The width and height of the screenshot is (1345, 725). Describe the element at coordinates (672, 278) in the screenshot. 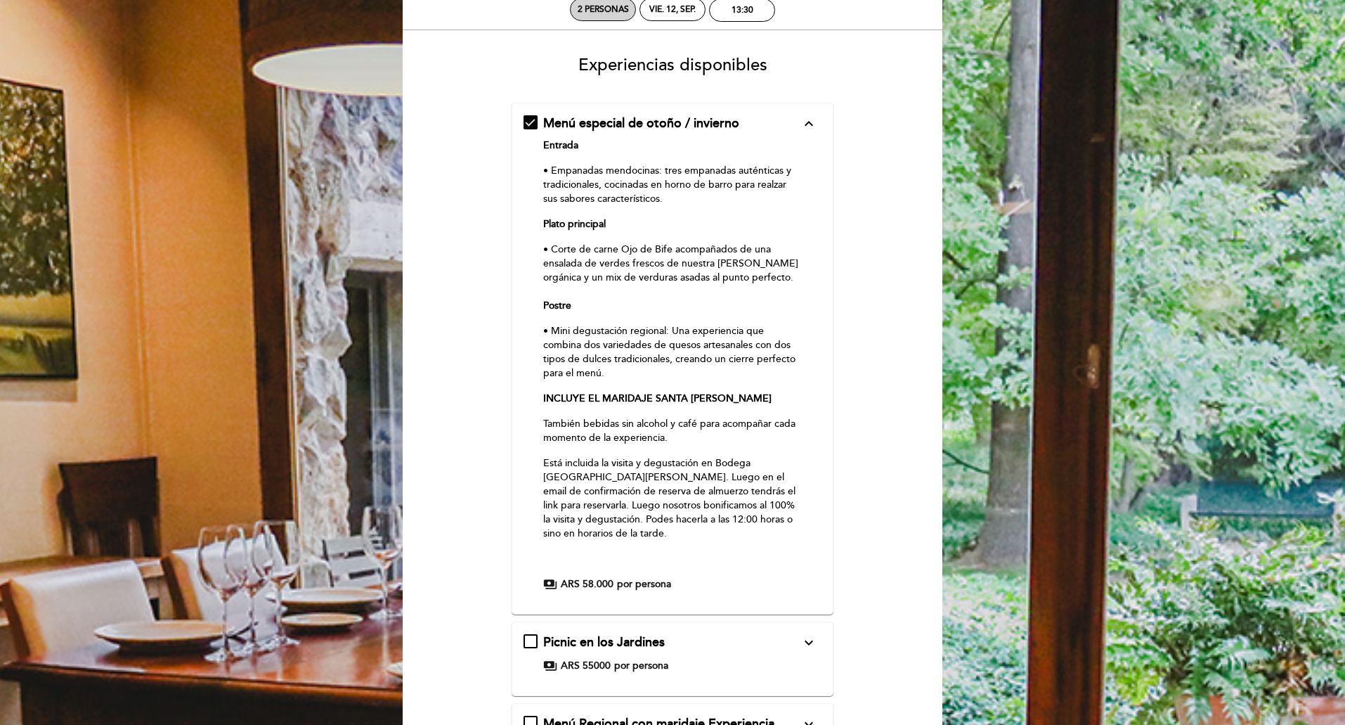

I see `p: • Corte de carne Ojo de Bife acompañados de una ensalada de verdes frescos de nuestra [PERSON_NAM...` at that location.